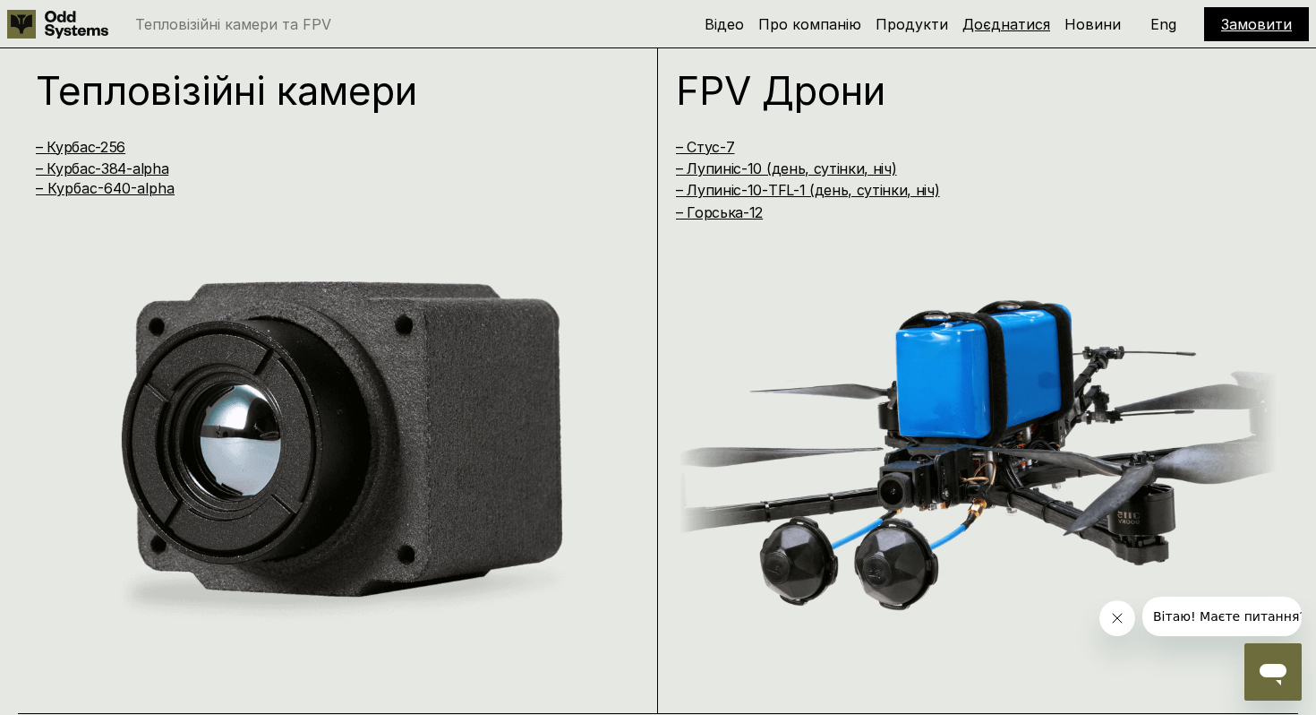  I want to click on span: Вітаю! Маєте питання?, so click(87, 20).